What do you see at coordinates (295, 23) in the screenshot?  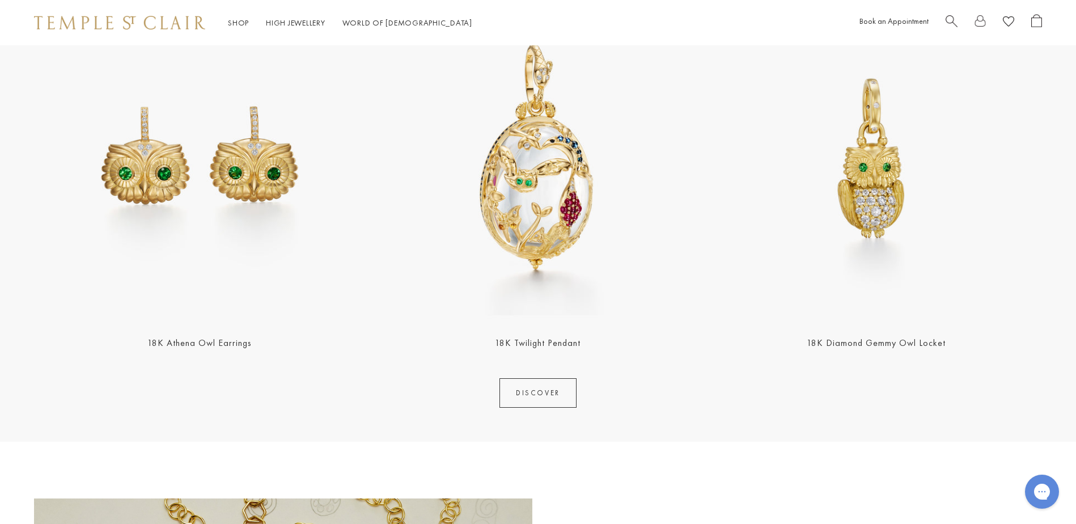 I see `a: High JewelleryHigh Jewellery` at bounding box center [295, 23].